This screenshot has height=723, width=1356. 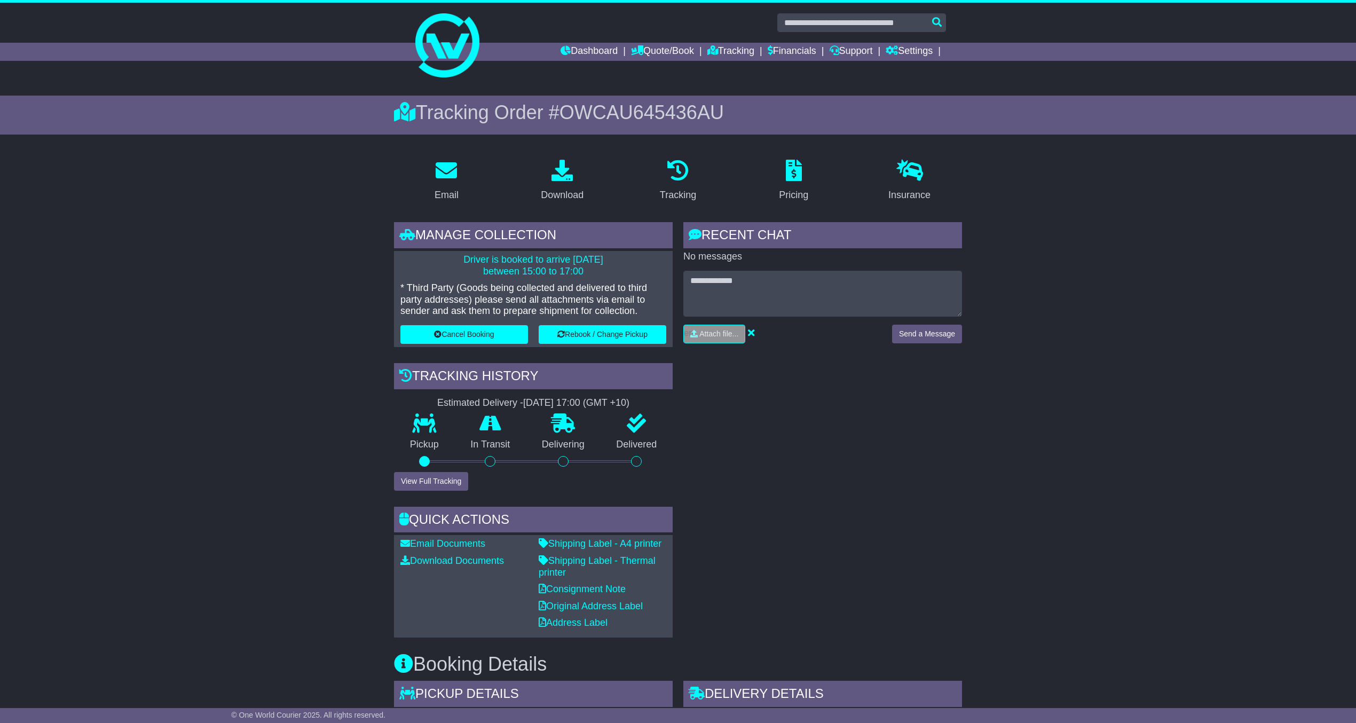 I want to click on a: Insurance, so click(x=909, y=181).